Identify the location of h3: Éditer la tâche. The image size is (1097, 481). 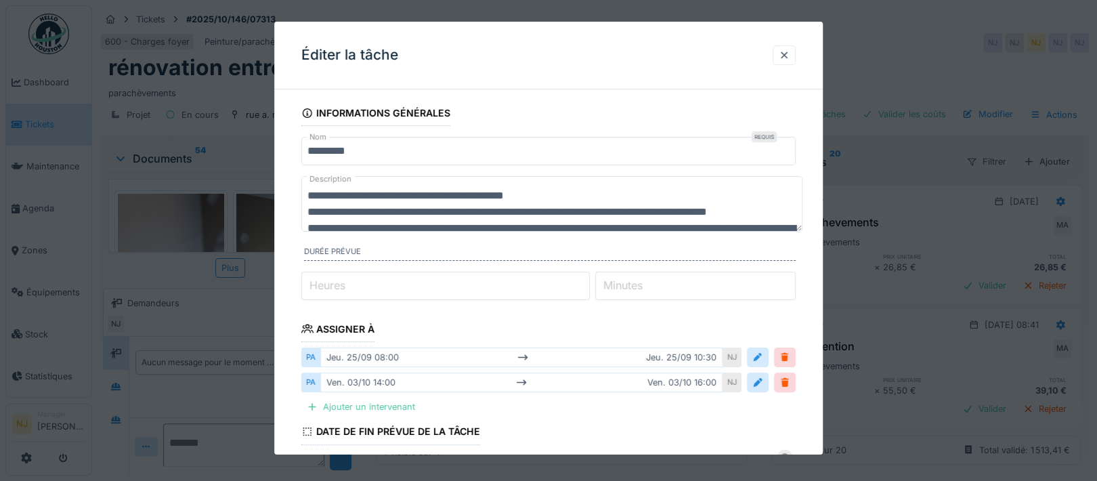
(349, 55).